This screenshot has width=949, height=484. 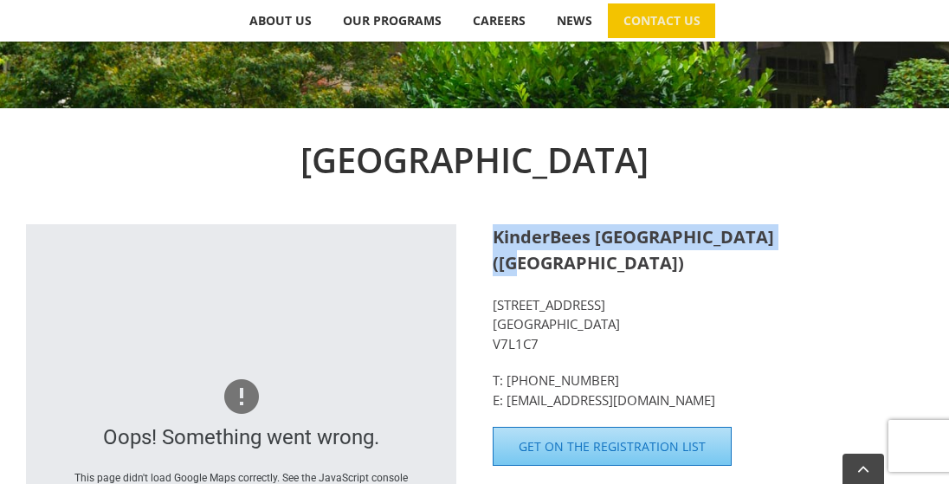 What do you see at coordinates (574, 21) in the screenshot?
I see `a: NEWS` at bounding box center [574, 21].